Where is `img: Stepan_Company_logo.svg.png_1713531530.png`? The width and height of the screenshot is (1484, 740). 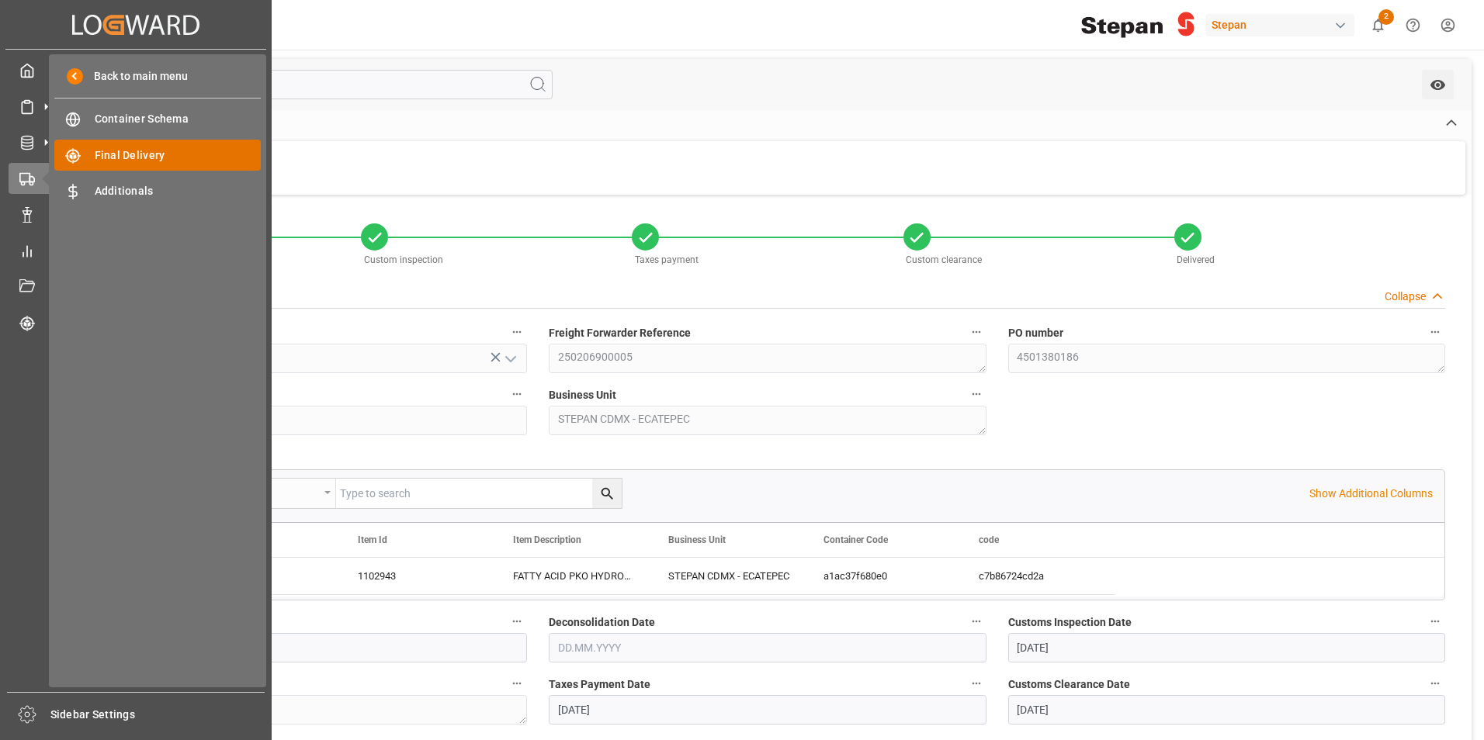 img: Stepan_Company_logo.svg.png_1713531530.png is located at coordinates (1138, 25).